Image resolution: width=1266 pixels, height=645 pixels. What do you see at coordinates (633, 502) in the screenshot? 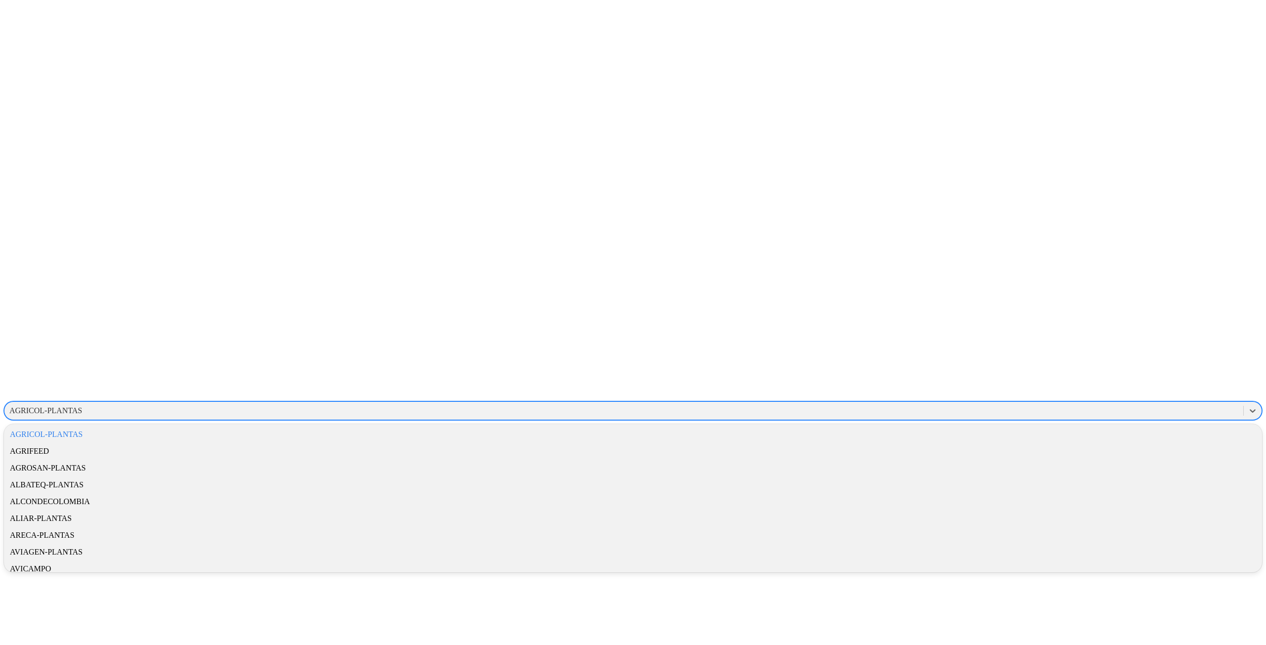
I see `div: ALCONDECOLOMBIA` at bounding box center [633, 502].